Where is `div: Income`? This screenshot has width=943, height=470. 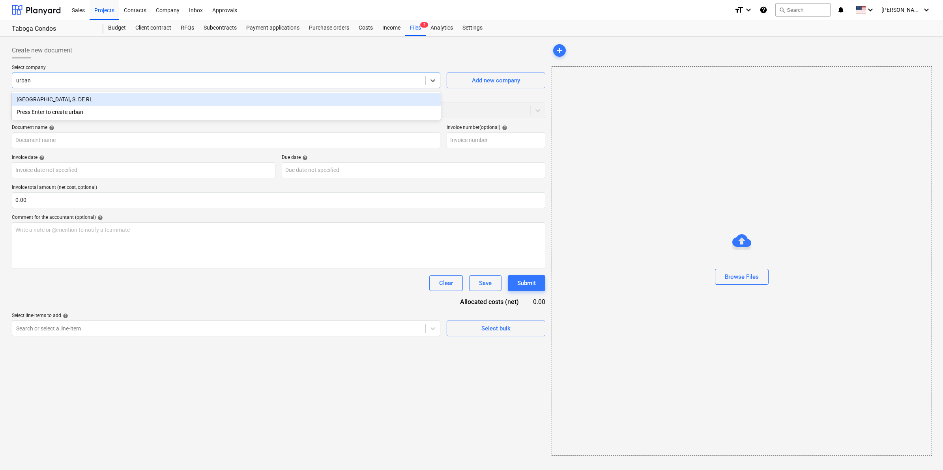 div: Income is located at coordinates (391, 28).